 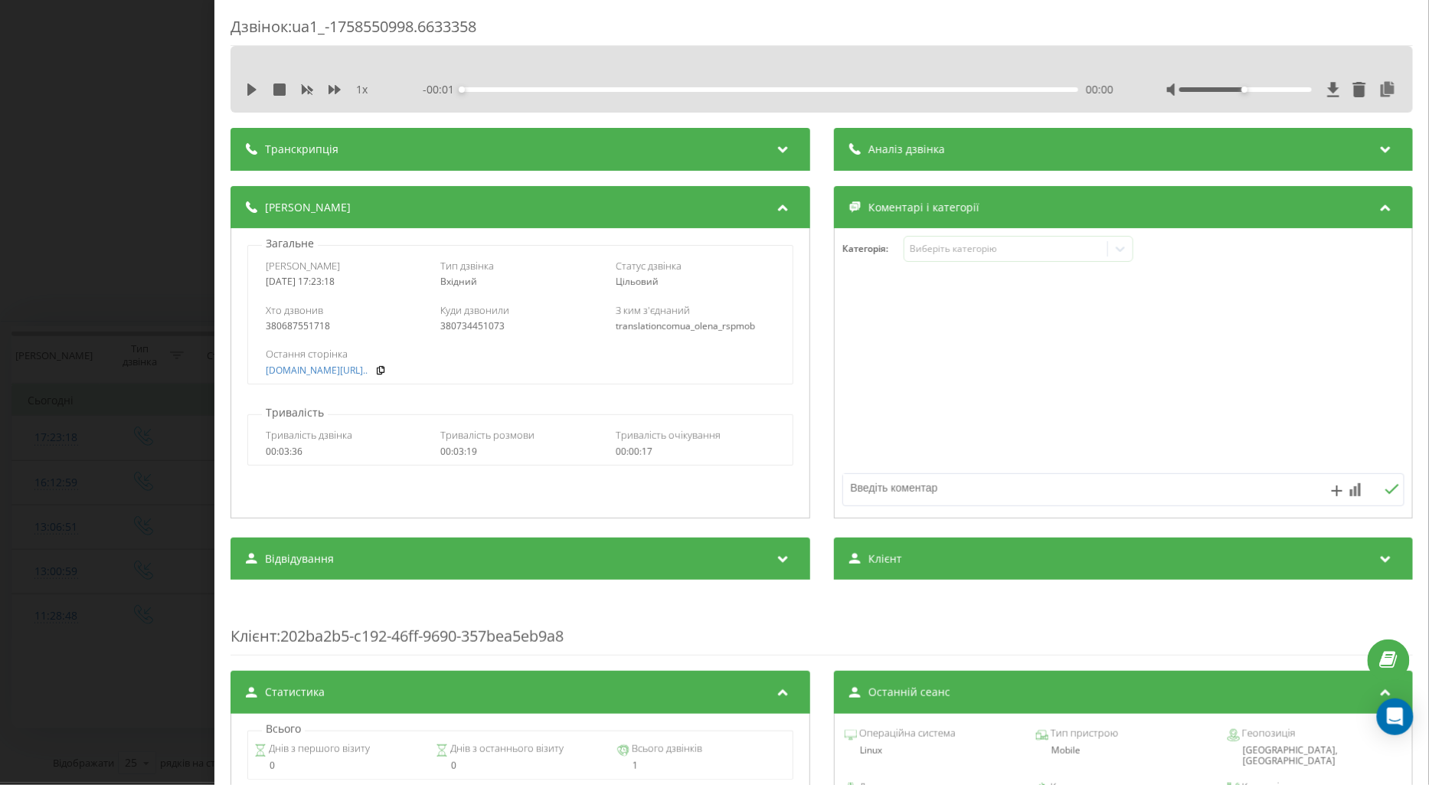 I want to click on p: Тривалість, so click(x=295, y=413).